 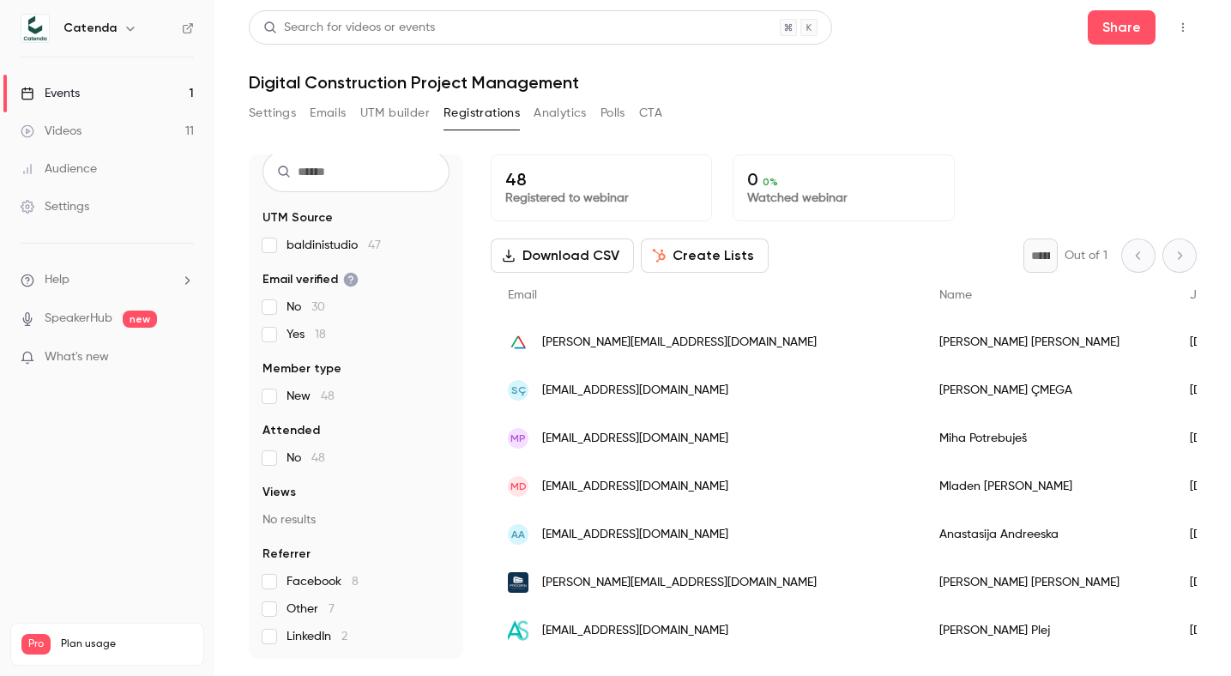 I want to click on span: What's new, so click(x=76, y=357).